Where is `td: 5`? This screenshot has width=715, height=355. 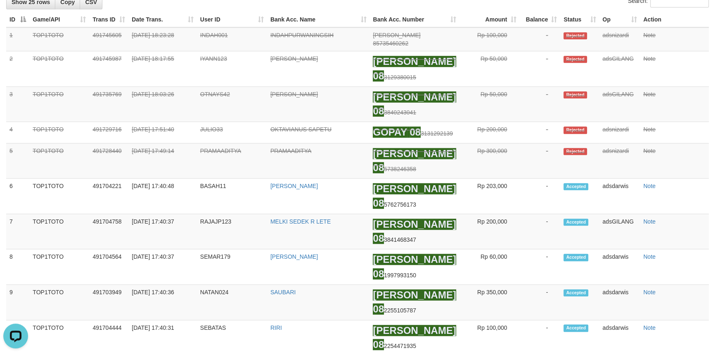
td: 5 is located at coordinates (18, 161).